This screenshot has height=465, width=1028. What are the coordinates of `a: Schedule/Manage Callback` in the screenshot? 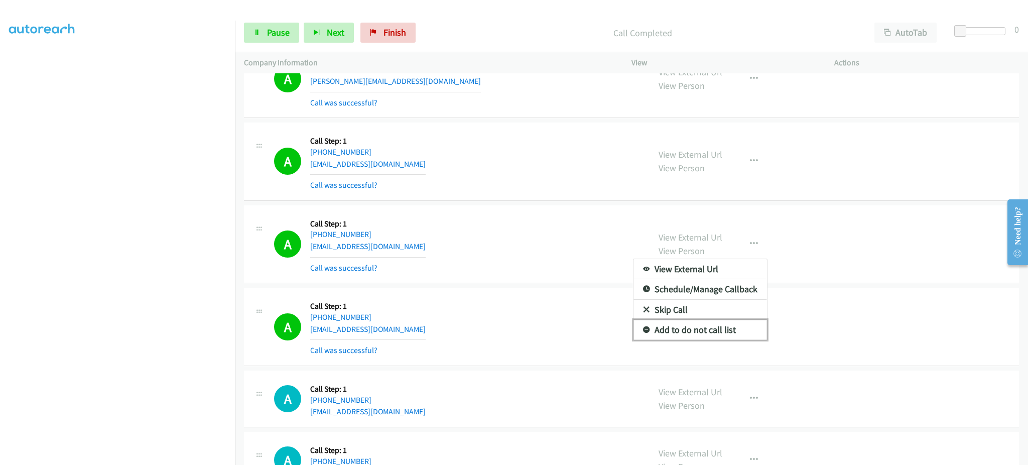 It's located at (701, 289).